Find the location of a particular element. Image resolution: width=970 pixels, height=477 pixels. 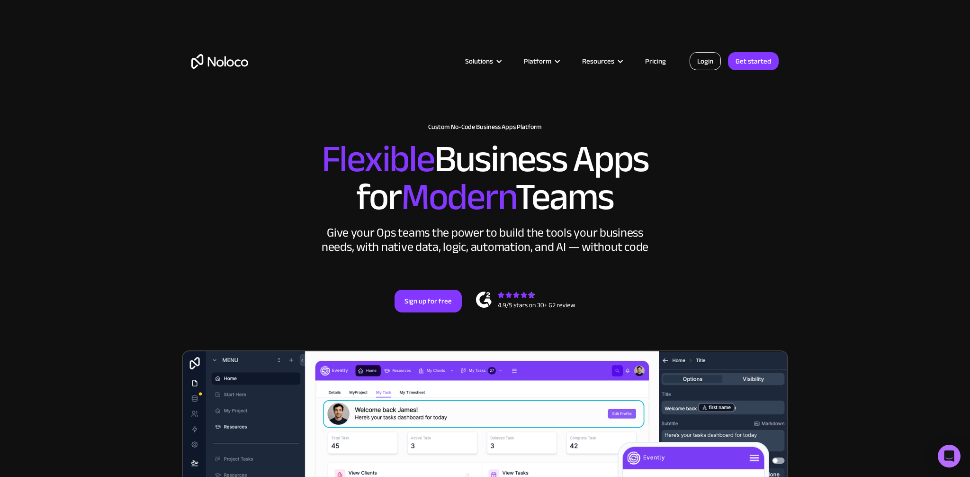

a: home is located at coordinates (220, 61).